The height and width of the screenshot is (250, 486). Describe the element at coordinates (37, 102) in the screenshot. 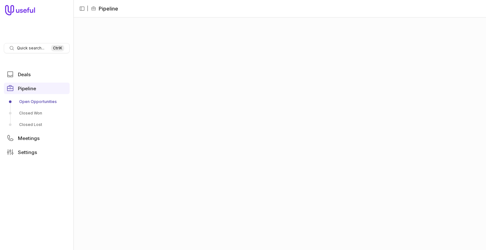

I see `a: Open Opportunities` at that location.